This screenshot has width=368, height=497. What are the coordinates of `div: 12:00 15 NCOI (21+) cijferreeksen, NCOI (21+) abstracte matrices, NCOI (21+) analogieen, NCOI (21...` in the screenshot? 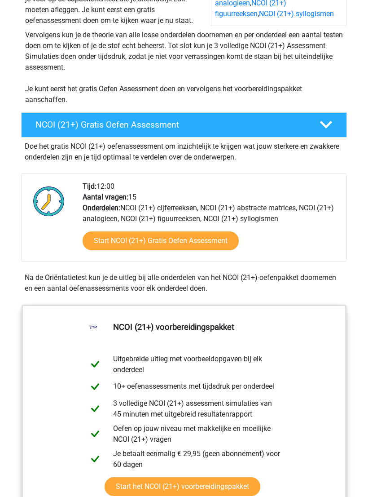 It's located at (211, 221).